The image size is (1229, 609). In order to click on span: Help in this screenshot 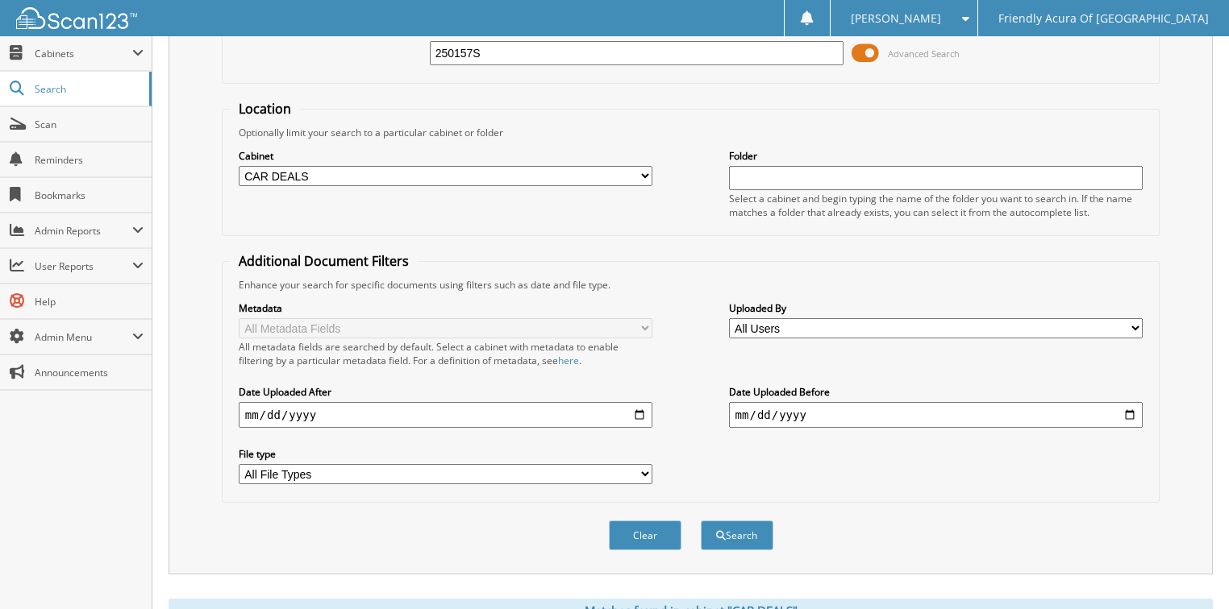, I will do `click(89, 301)`.